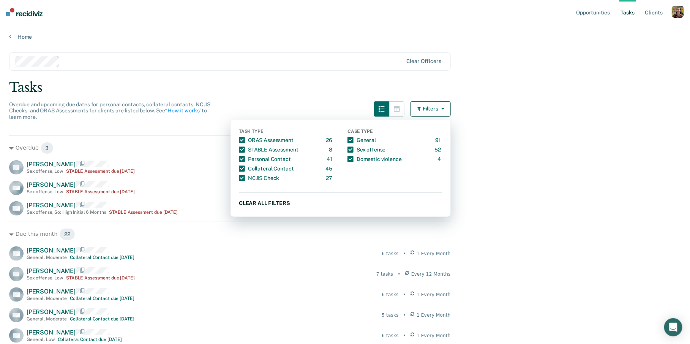  What do you see at coordinates (375, 159) in the screenshot?
I see `div: Domestic violence` at bounding box center [375, 159].